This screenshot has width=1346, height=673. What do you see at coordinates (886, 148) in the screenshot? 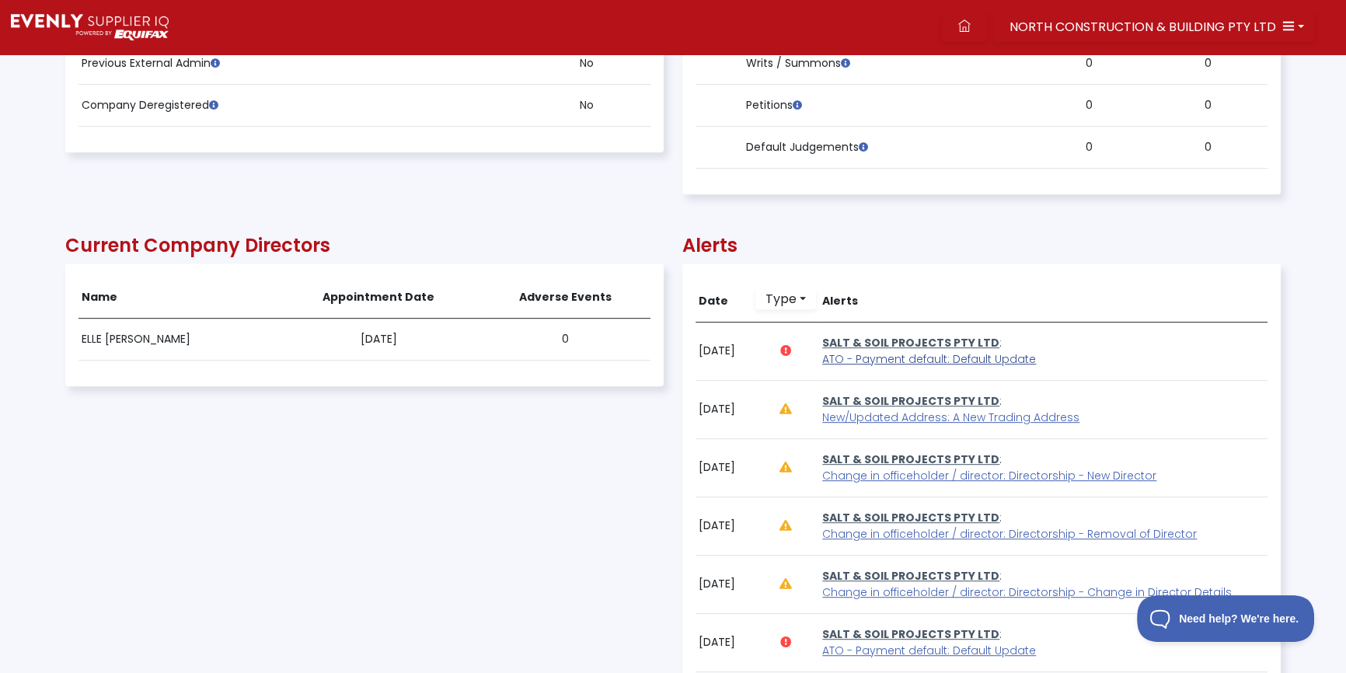
I see `td: Default Judgements` at bounding box center [886, 148].